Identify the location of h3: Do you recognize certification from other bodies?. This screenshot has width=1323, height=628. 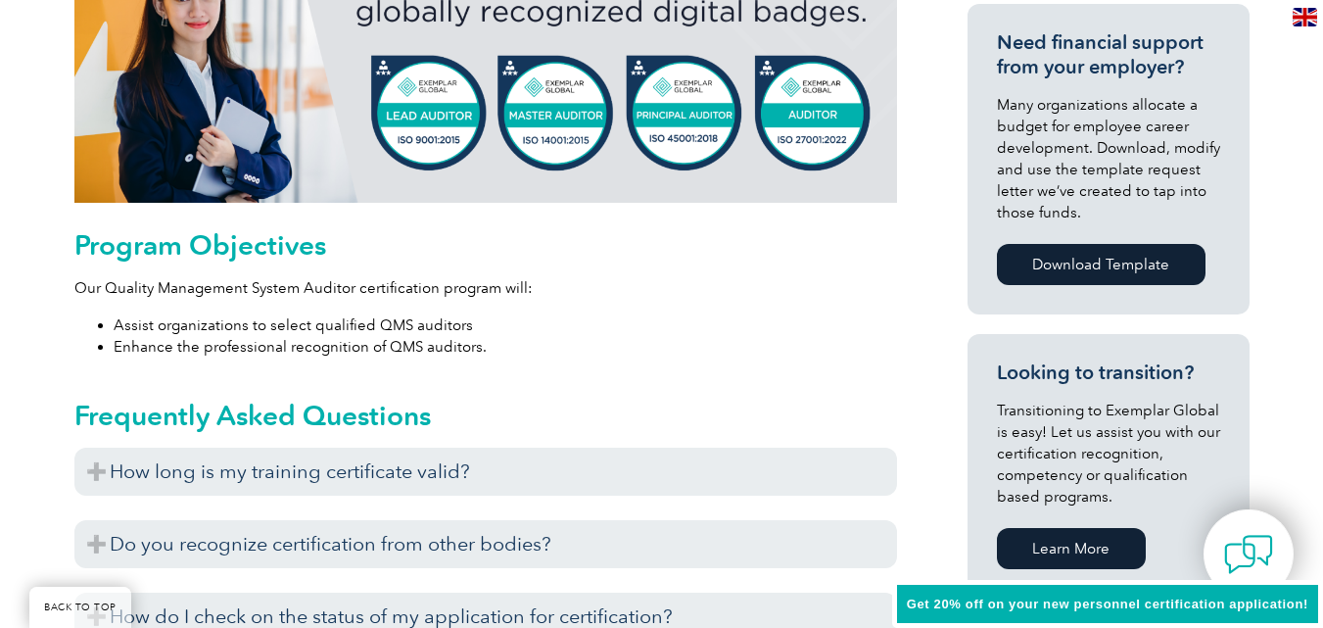
(486, 544).